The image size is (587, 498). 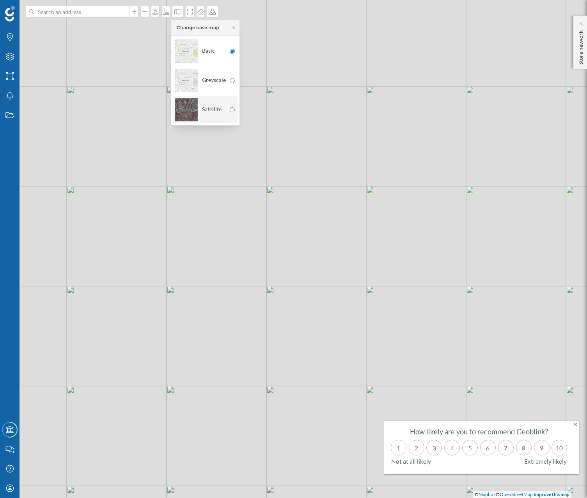 What do you see at coordinates (470, 448) in the screenshot?
I see `div: 5` at bounding box center [470, 448].